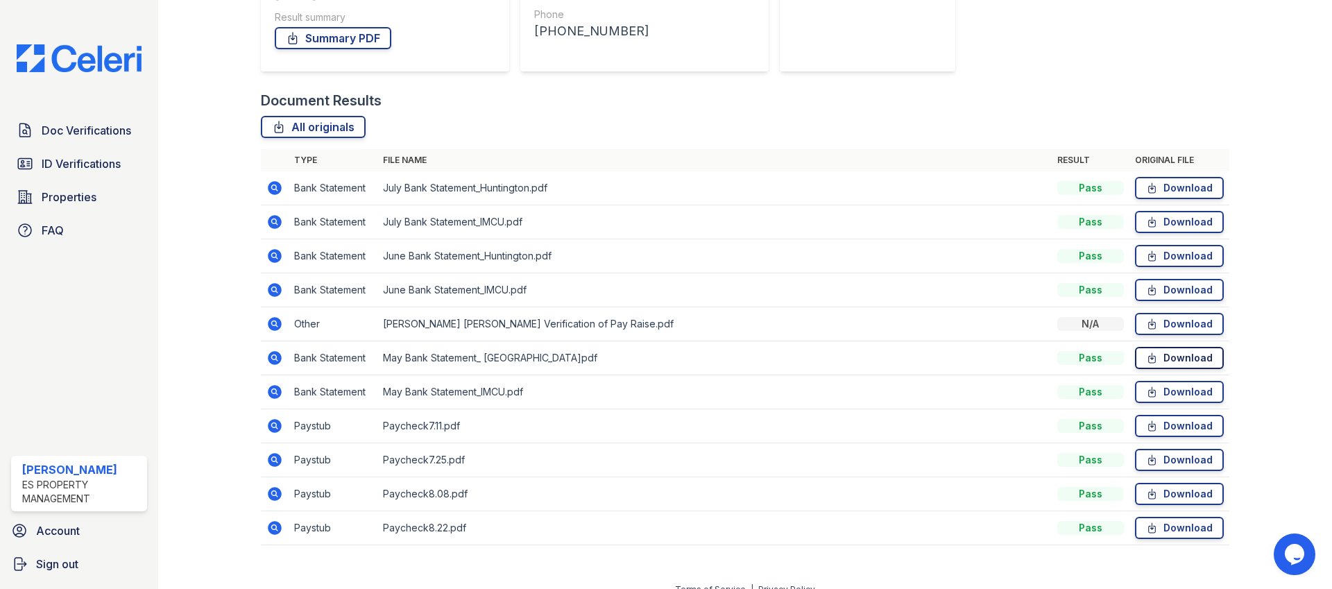 The width and height of the screenshot is (1332, 589). What do you see at coordinates (1091, 160) in the screenshot?
I see `th: Result` at bounding box center [1091, 160].